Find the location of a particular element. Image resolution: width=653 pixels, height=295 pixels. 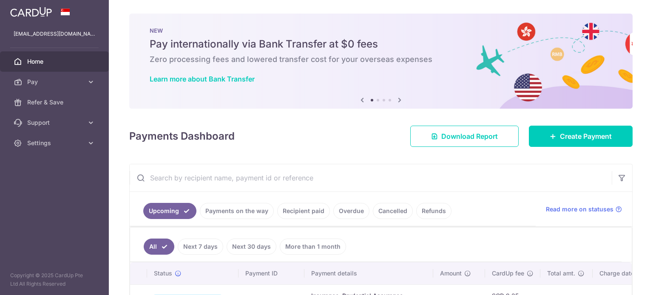

span: Refer & Save is located at coordinates (55, 102).